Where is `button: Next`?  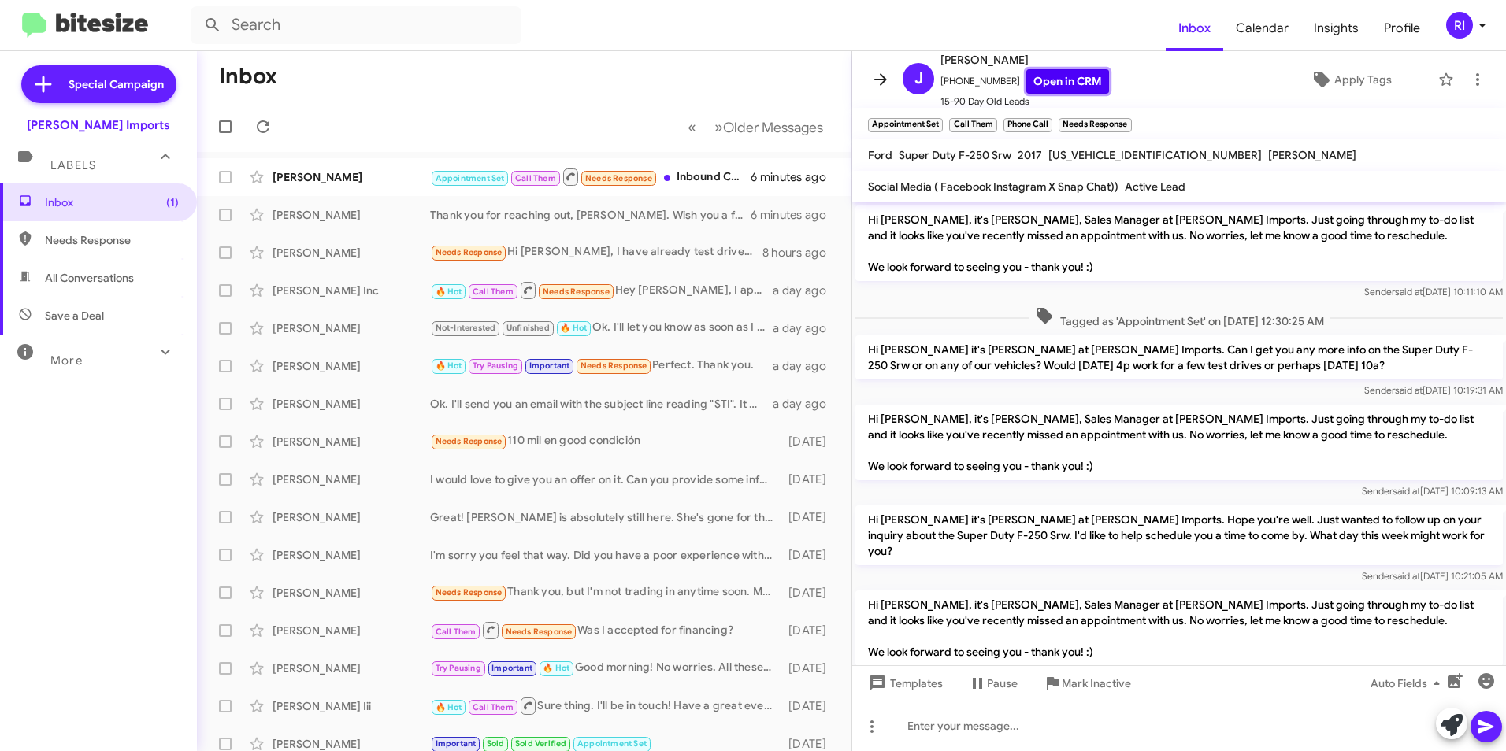 button: Next is located at coordinates (769, 127).